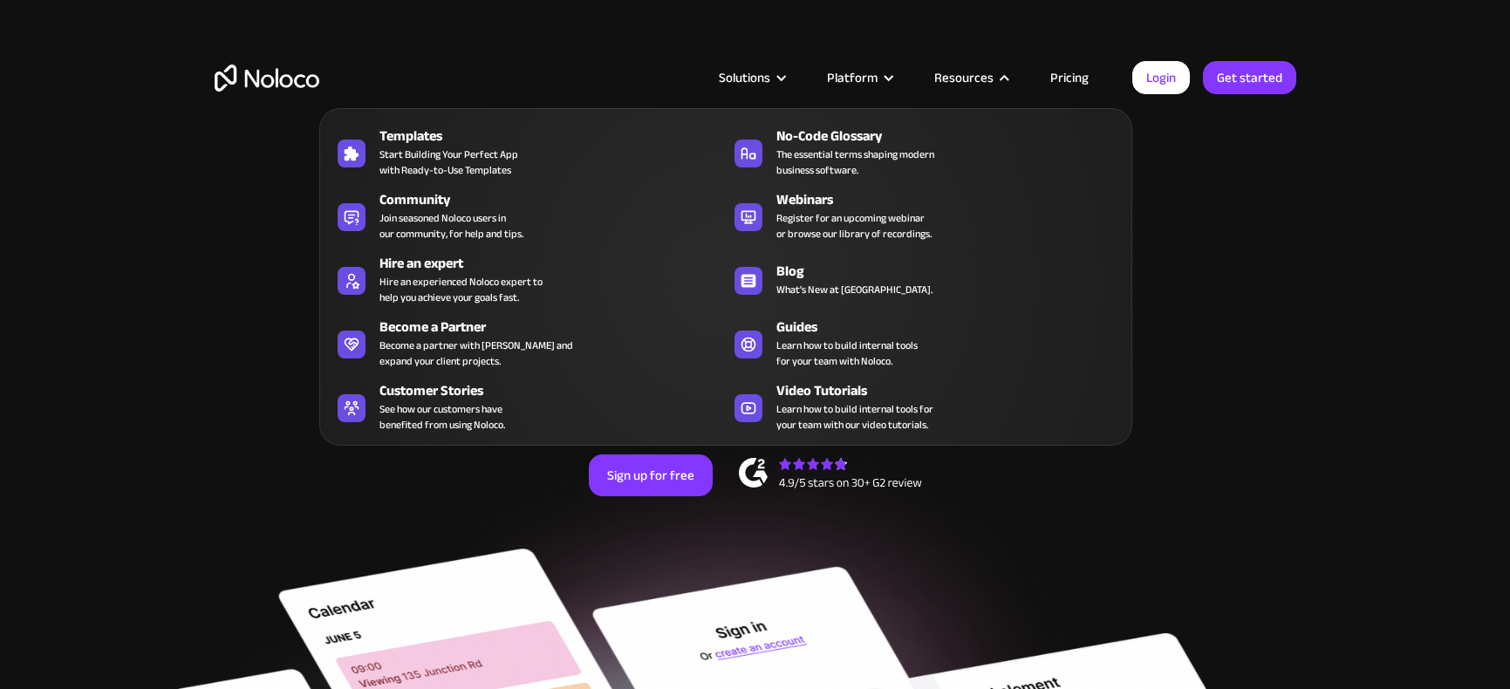 The height and width of the screenshot is (689, 1510). What do you see at coordinates (924, 343) in the screenshot?
I see `a: GuidesLearn how to build internal toolsfor your team with Noloco.` at bounding box center [924, 343].